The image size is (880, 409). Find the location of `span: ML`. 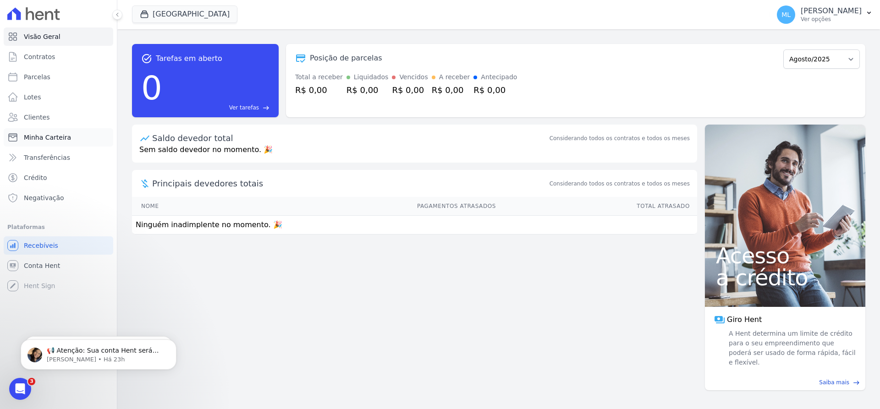

span: ML is located at coordinates (786, 15).